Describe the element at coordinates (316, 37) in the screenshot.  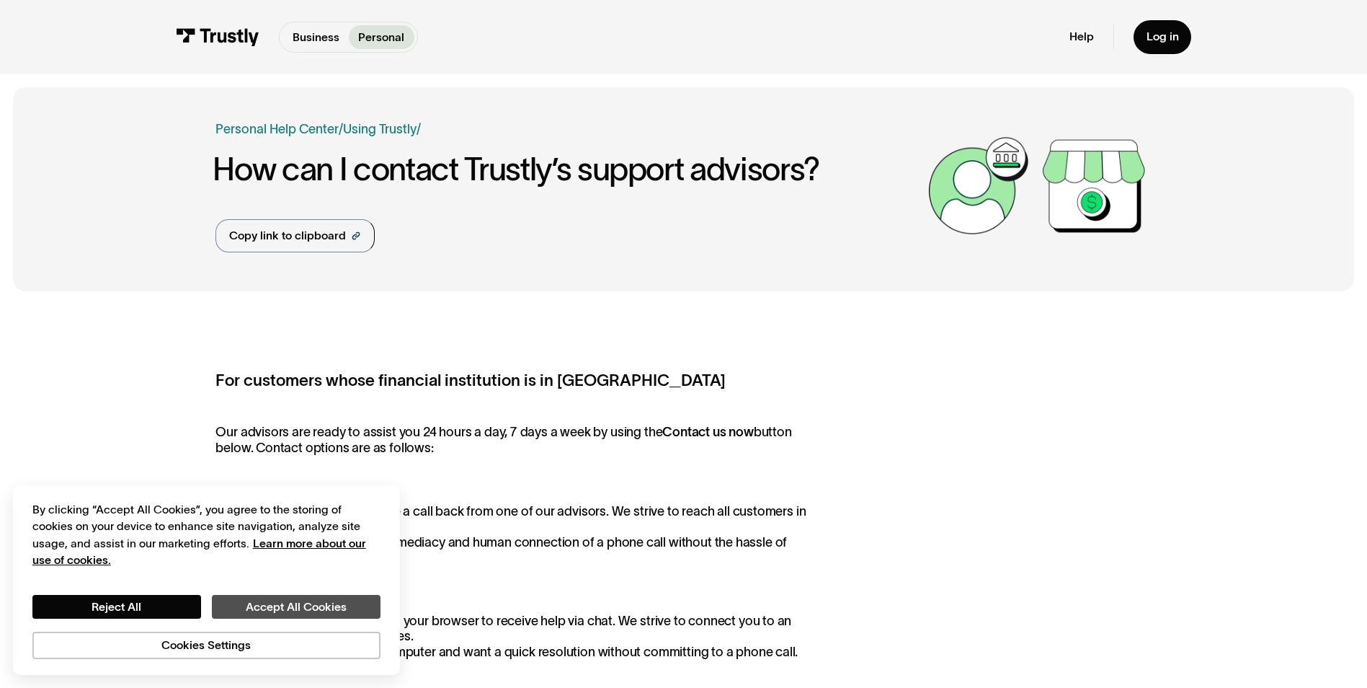
I see `p: Business` at that location.